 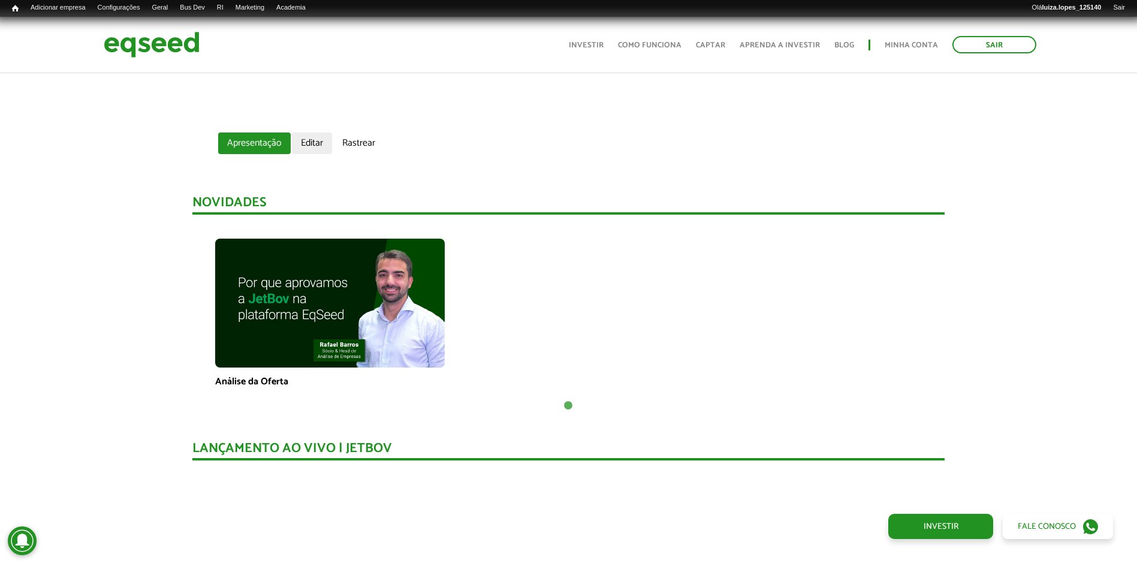 I want to click on img: maxresdefault.jpg, so click(x=330, y=303).